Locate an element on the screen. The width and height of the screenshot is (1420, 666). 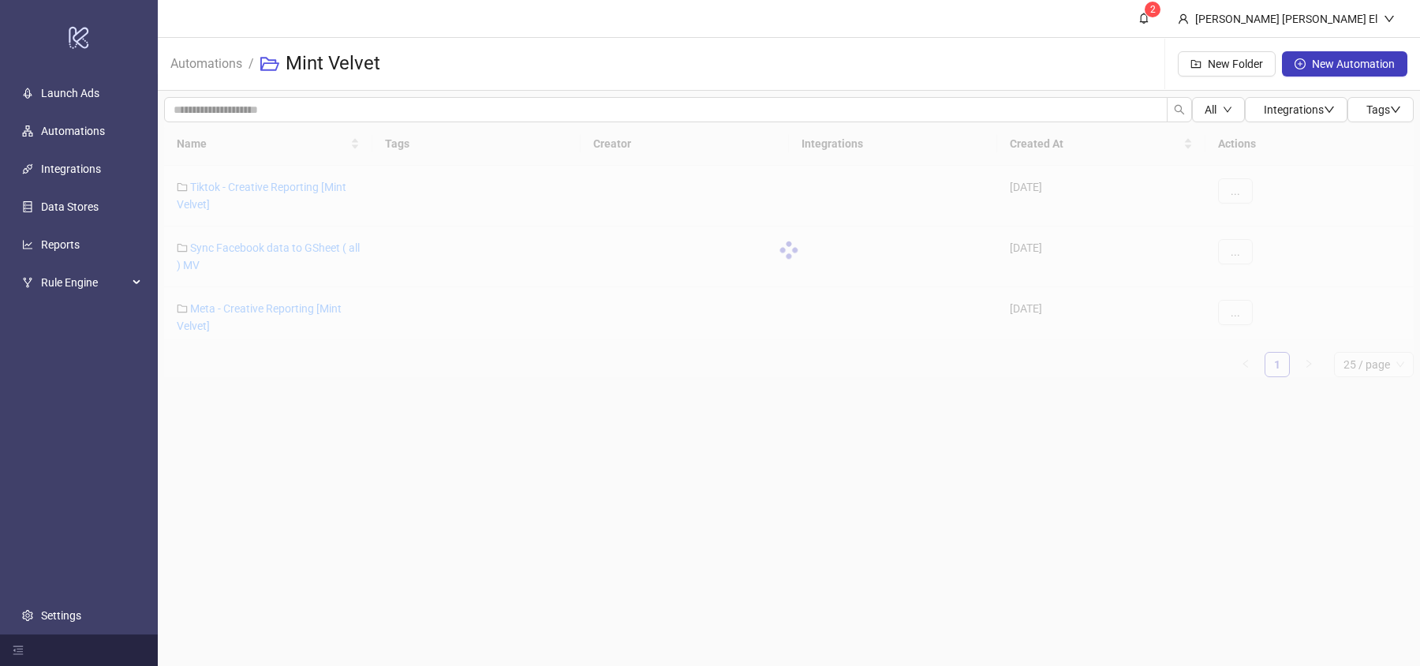
a: Data Stores is located at coordinates (69, 207).